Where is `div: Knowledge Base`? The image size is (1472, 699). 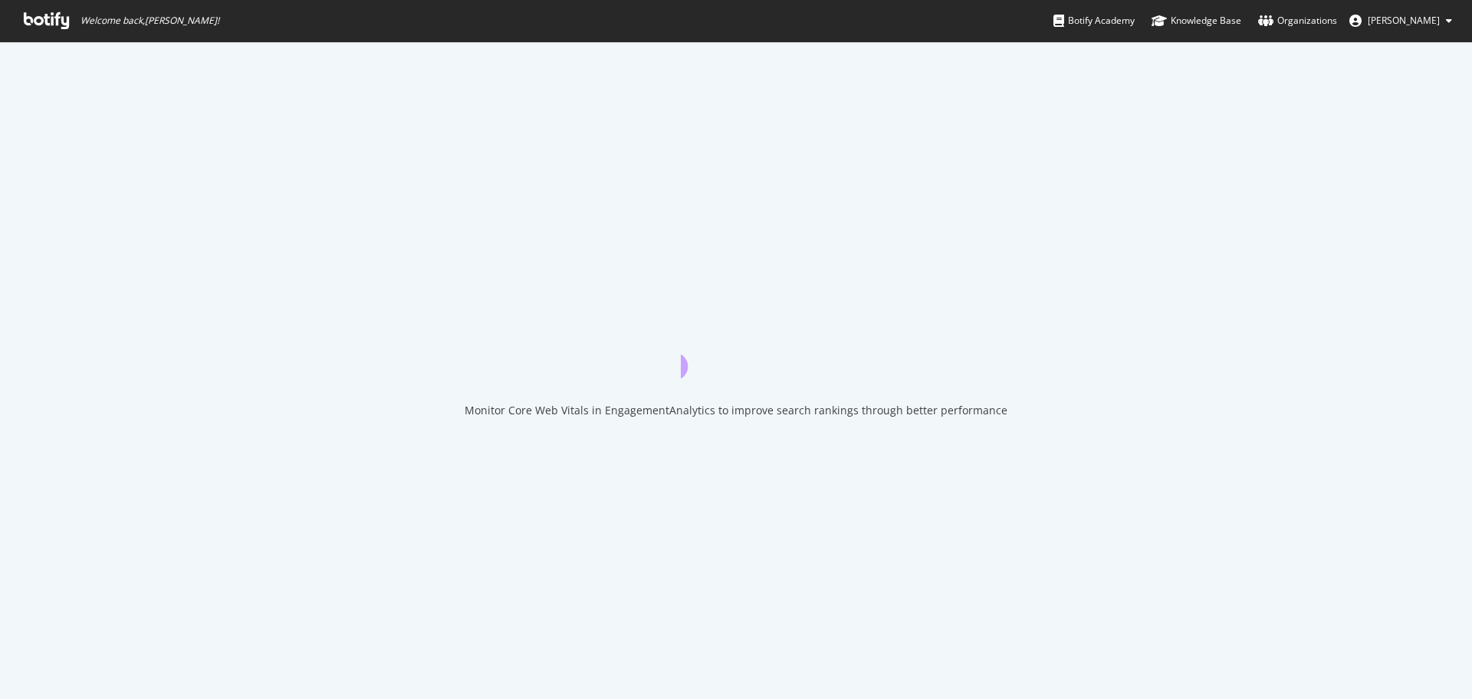
div: Knowledge Base is located at coordinates (1196, 21).